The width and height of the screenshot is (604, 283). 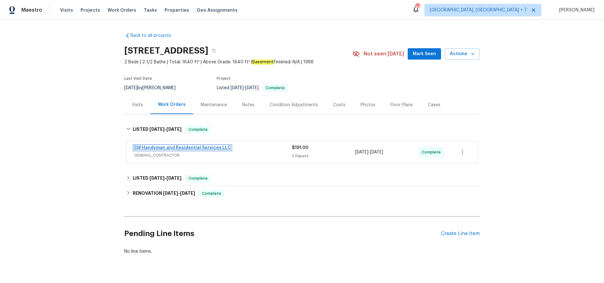 I want to click on div: Create Line Item, so click(x=461, y=233).